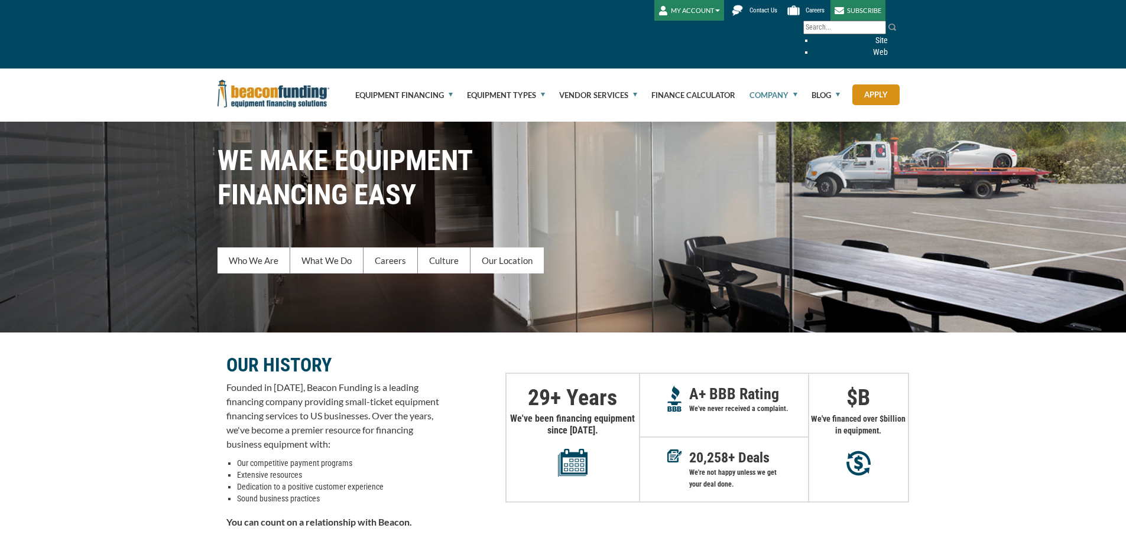 This screenshot has width=1126, height=538. I want to click on span: 20,258, so click(709, 458).